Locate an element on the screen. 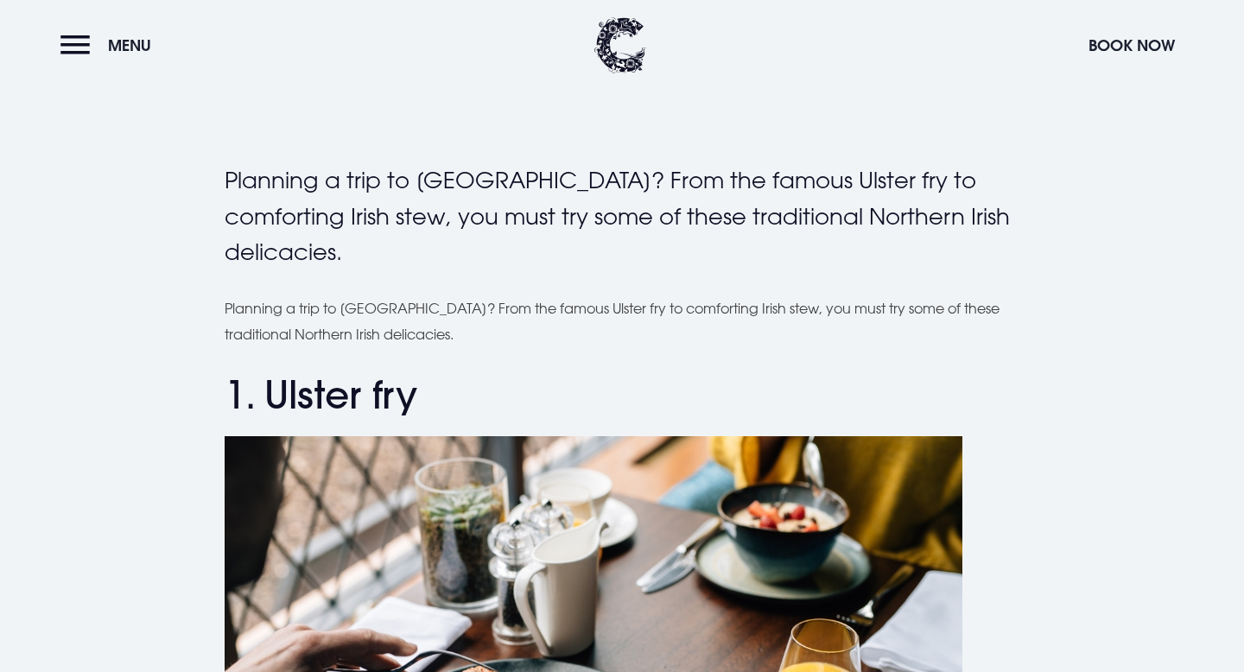  button: Book Now is located at coordinates (1132, 45).